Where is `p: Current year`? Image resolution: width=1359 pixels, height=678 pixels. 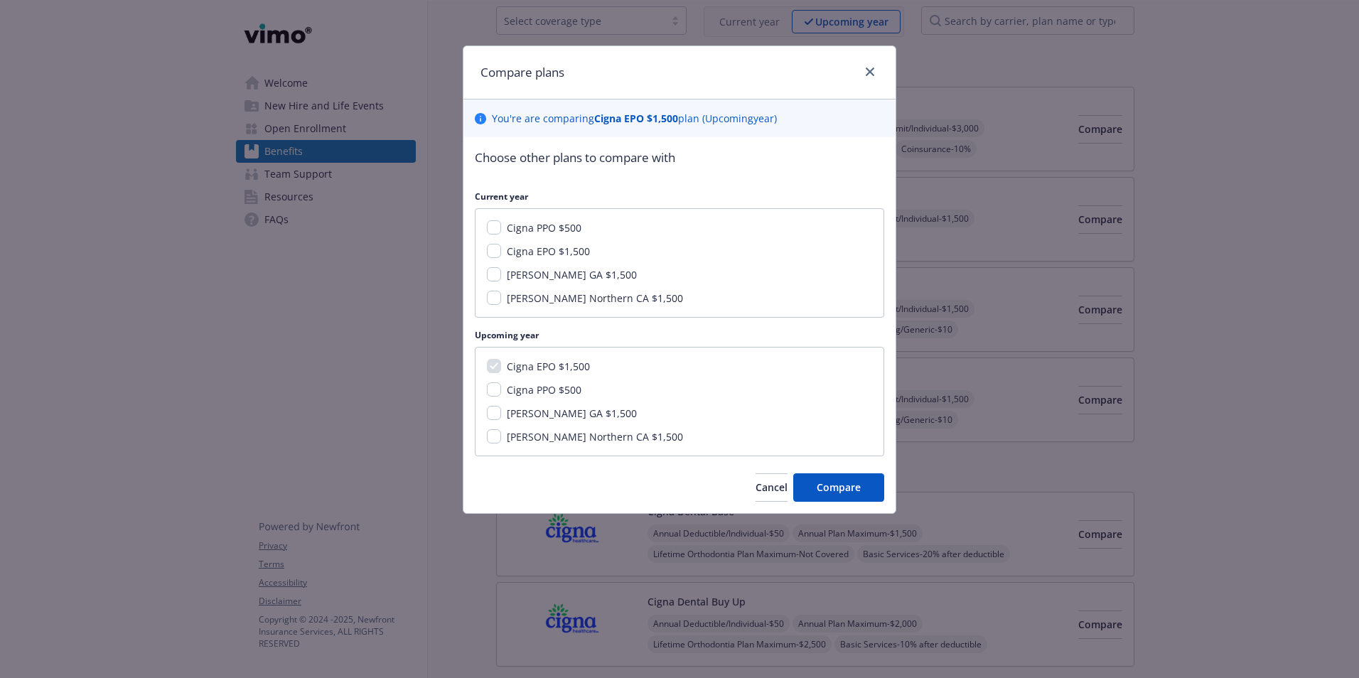 p: Current year is located at coordinates (679, 196).